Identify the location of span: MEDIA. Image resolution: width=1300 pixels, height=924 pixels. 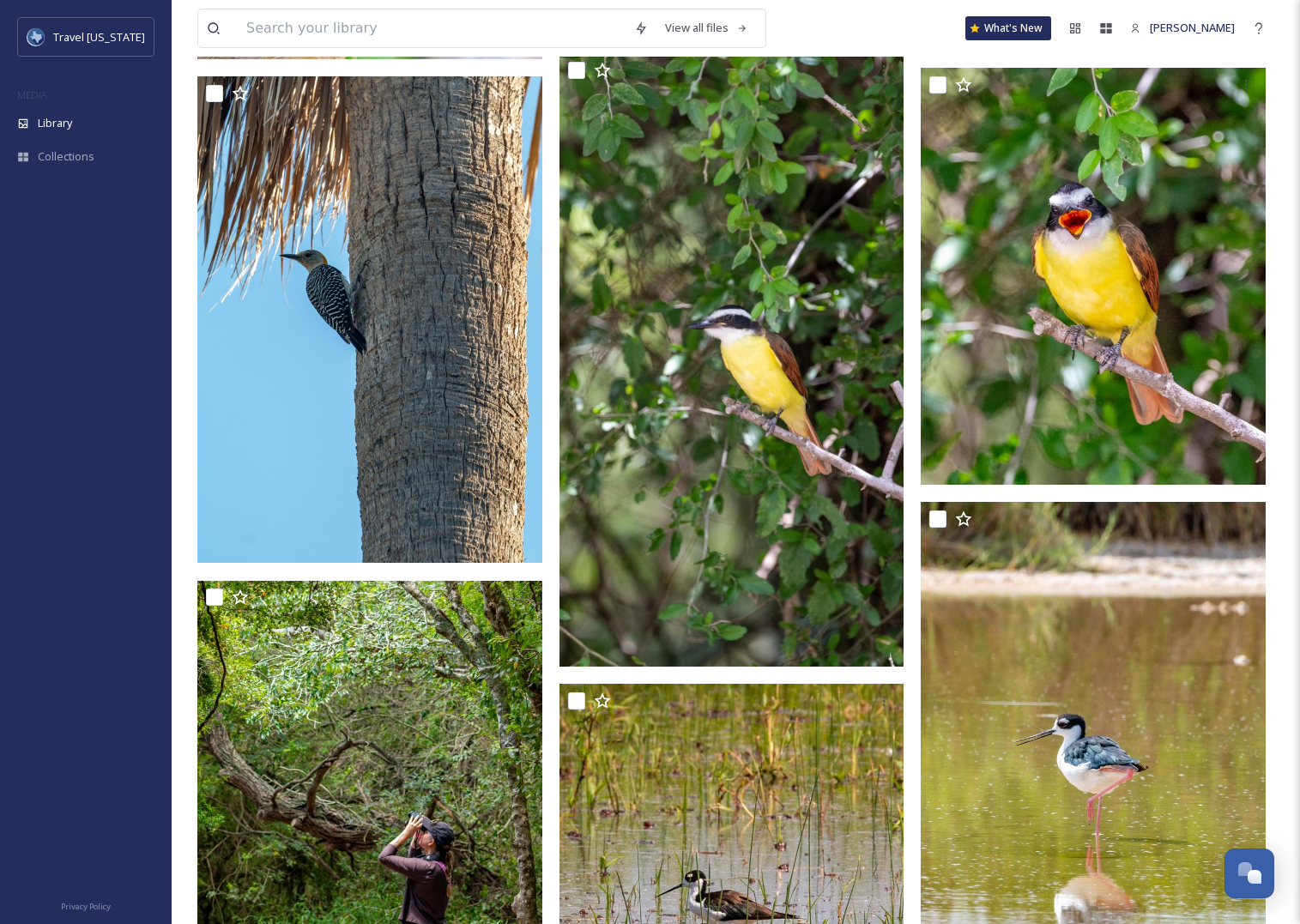
(32, 94).